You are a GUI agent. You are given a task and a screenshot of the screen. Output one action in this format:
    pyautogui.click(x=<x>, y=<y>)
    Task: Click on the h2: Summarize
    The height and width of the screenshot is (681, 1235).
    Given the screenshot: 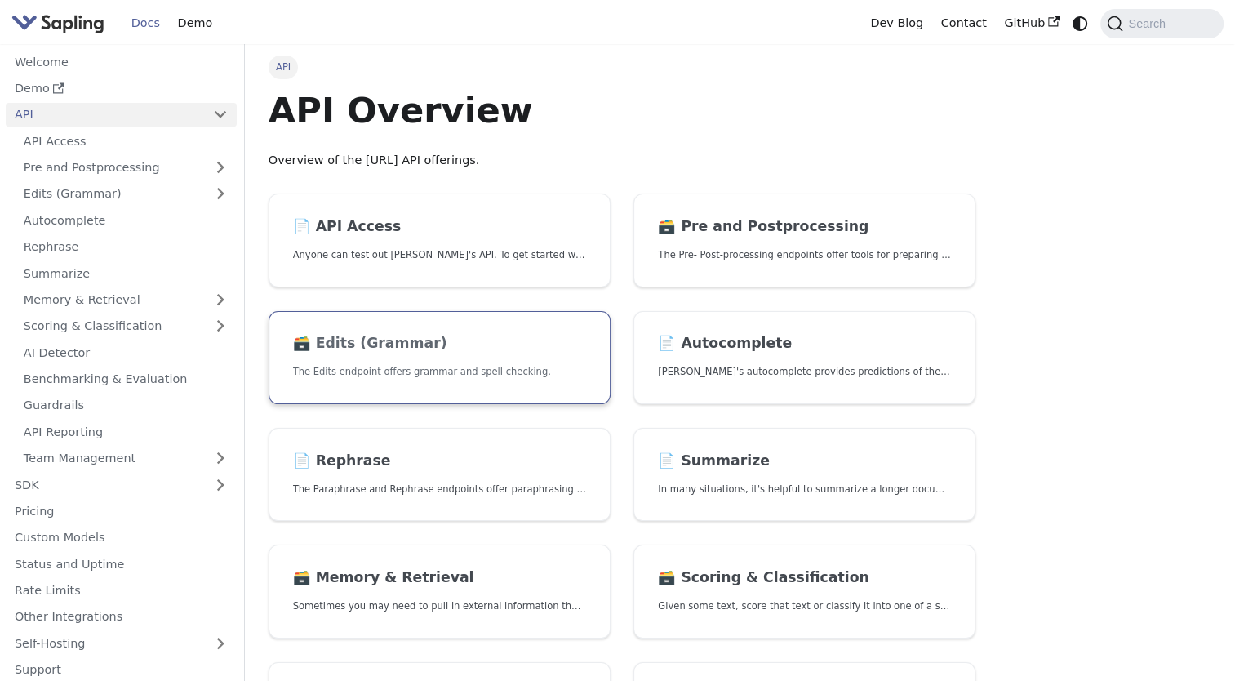 What is the action you would take?
    pyautogui.click(x=804, y=461)
    